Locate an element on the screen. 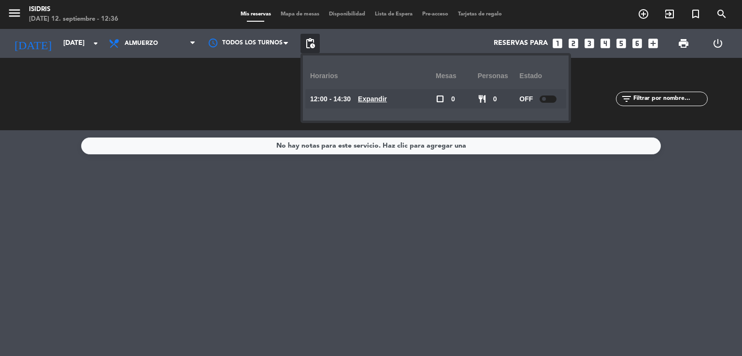  span: 12:00 - 14:30 is located at coordinates (330, 99).